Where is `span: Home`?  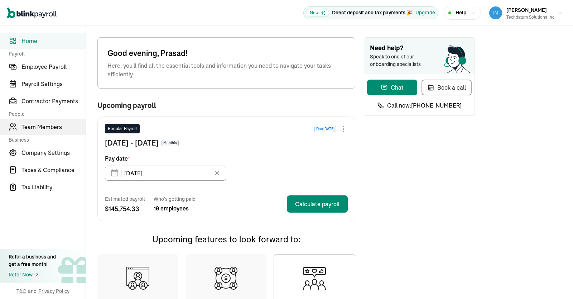
span: Home is located at coordinates (53, 41).